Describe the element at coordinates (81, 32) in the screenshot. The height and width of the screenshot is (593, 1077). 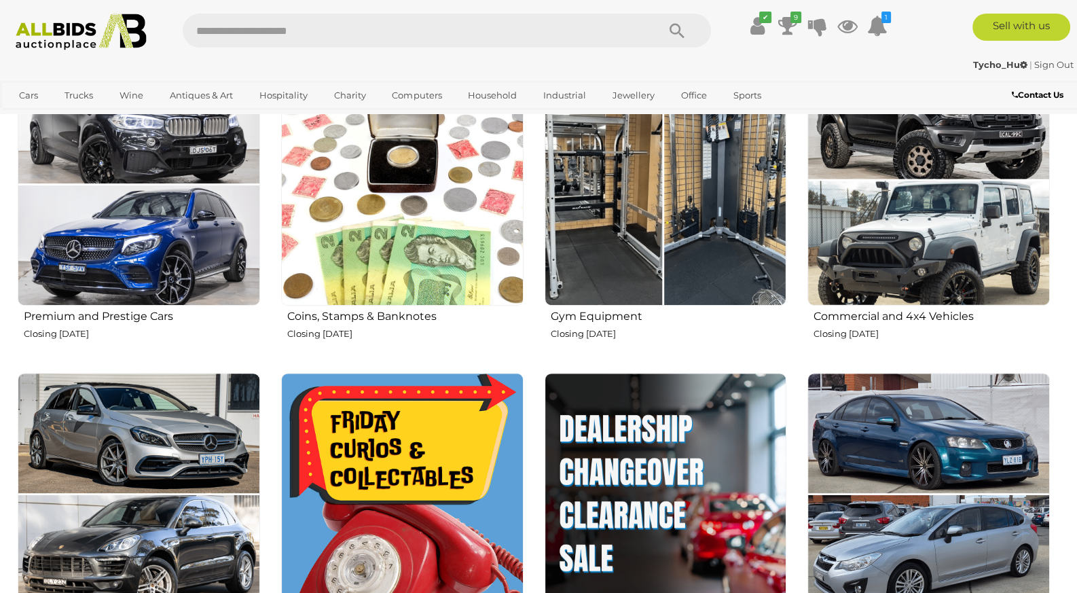
I see `img: Allbids.com.au` at that location.